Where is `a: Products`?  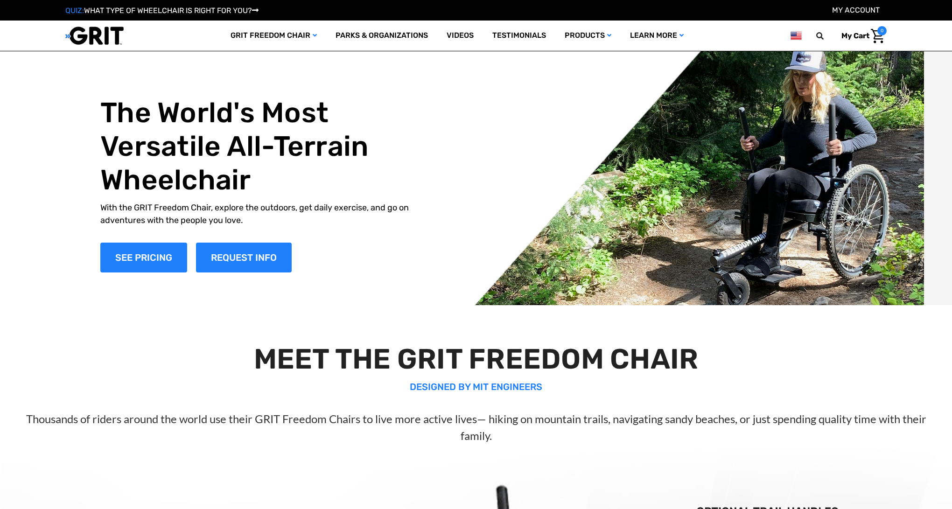
a: Products is located at coordinates (588, 35).